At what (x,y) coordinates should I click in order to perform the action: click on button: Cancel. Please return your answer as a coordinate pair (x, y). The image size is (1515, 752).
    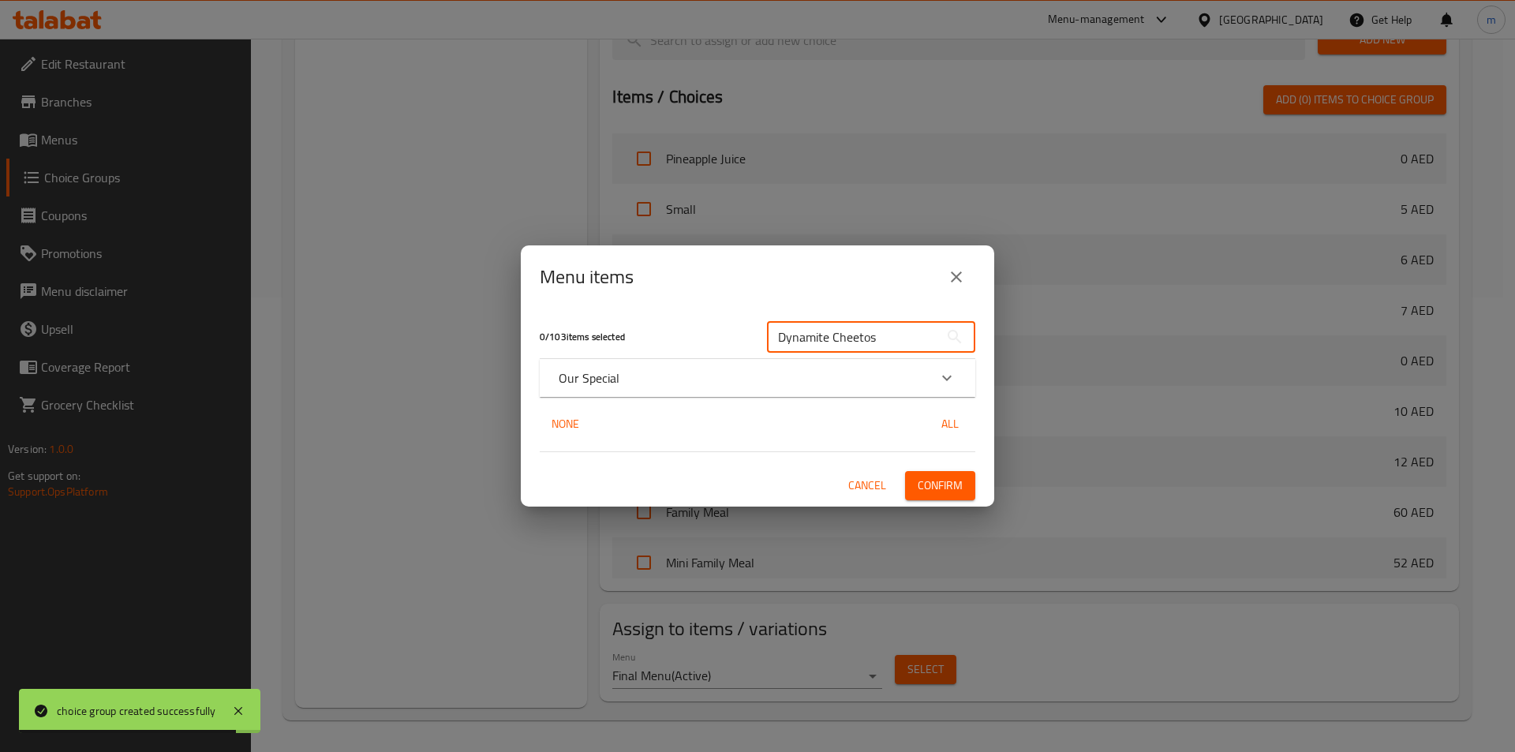
    Looking at the image, I should click on (867, 485).